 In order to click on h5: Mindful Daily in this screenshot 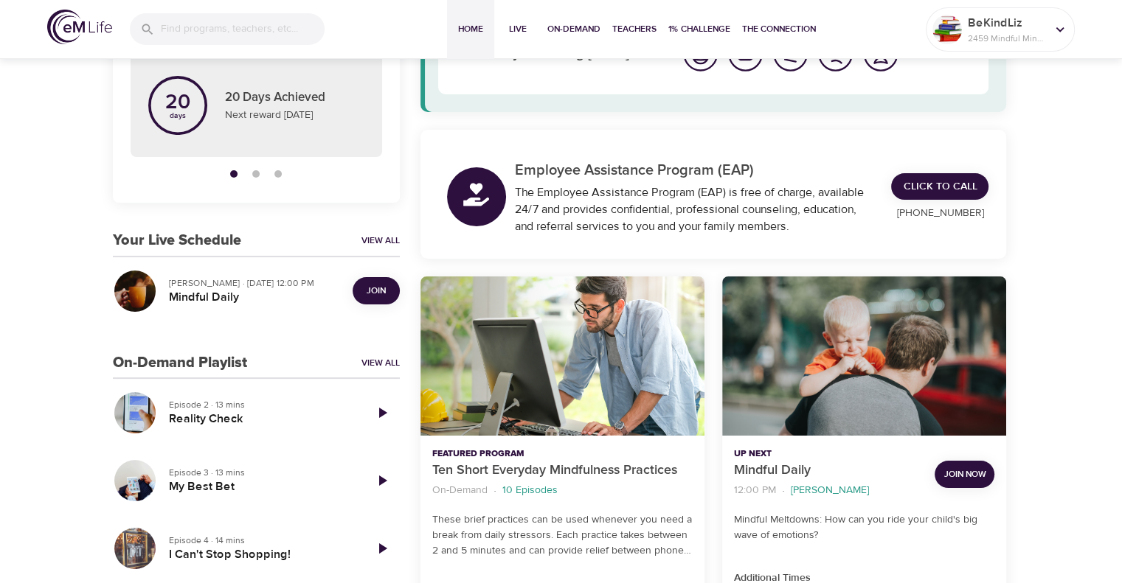, I will do `click(254, 297)`.